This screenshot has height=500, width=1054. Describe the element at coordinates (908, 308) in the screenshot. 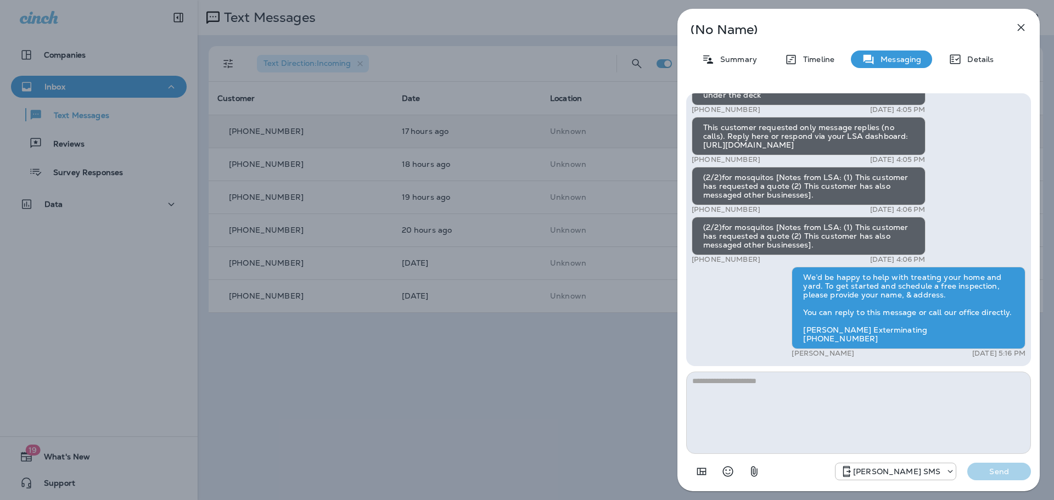

I see `div: We’d be happy to help with treating your home and yard. To get started and schedule a free inspec...` at that location.